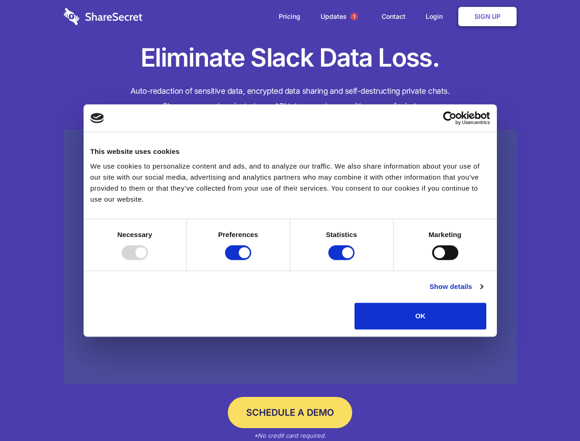  Describe the element at coordinates (103, 17) in the screenshot. I see `img: logo-wordmark-white-trans-d4663122ce5f474addd5e946df7df03e33cb6a1c49d2221995e7729f52c070b2.svg` at that location.